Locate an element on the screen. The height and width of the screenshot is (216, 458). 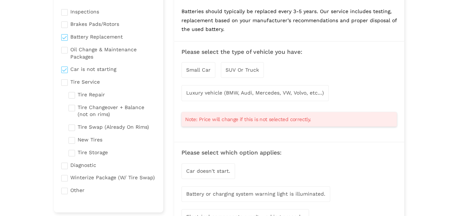
h3: Please select the type of vehicle you have: is located at coordinates (289, 52).